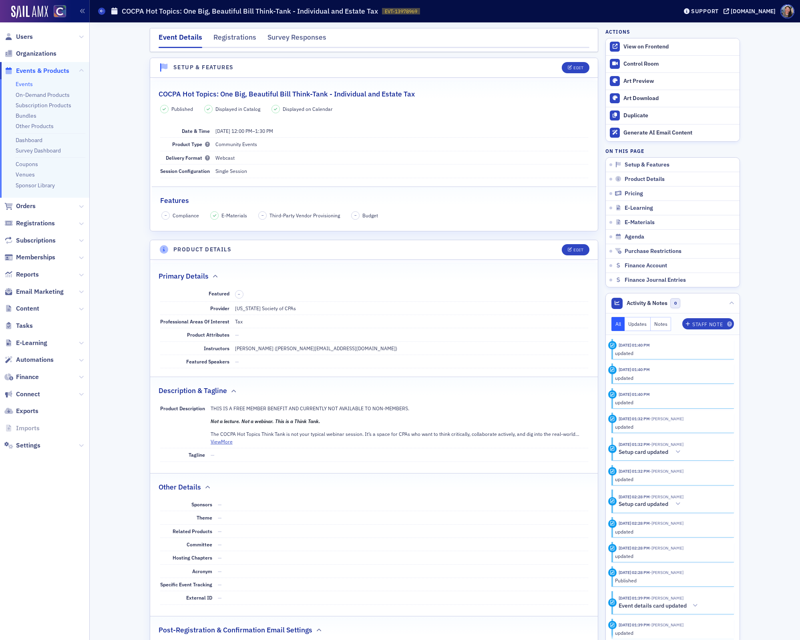 This screenshot has width=800, height=640. Describe the element at coordinates (24, 37) in the screenshot. I see `span: Users` at that location.